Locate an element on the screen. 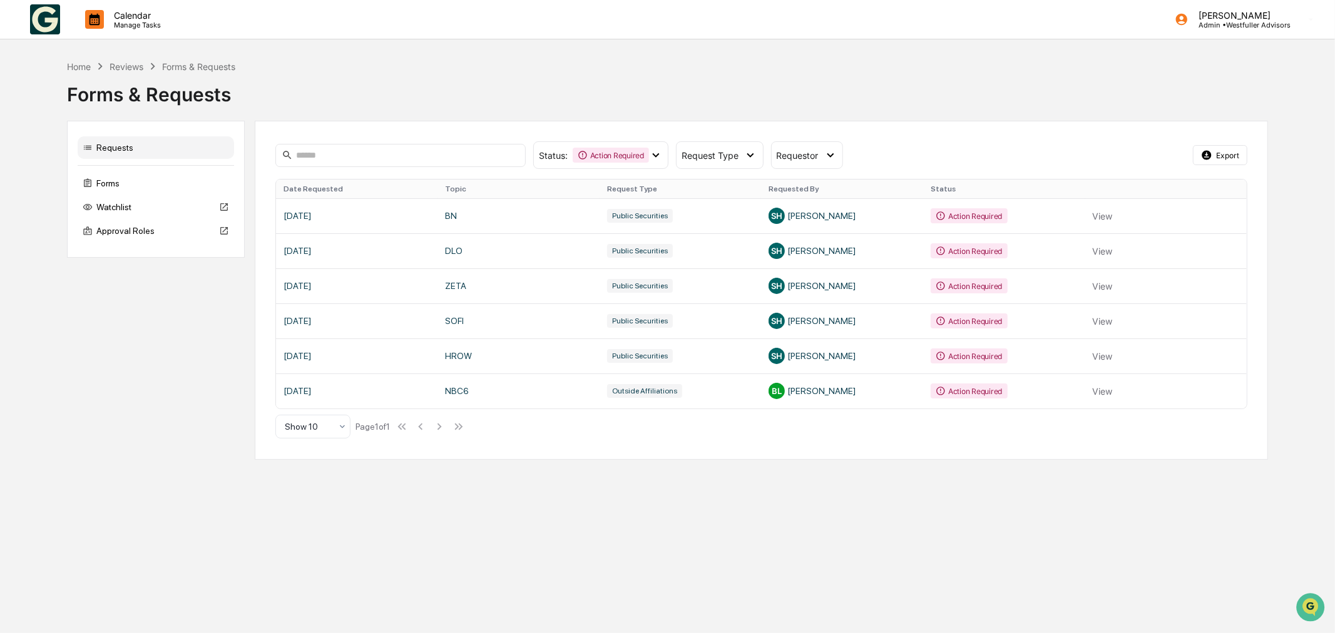 The height and width of the screenshot is (633, 1335). div: Page 1 of 1 is located at coordinates (372, 427).